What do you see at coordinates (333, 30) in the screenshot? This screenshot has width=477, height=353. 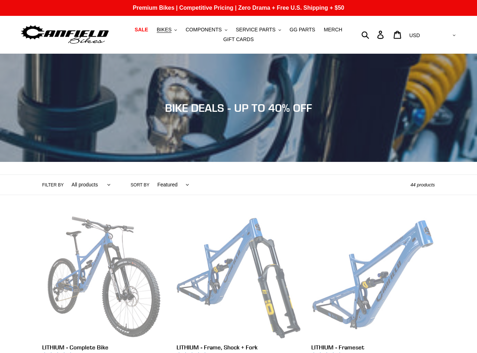 I see `a: MERCH` at bounding box center [333, 30].